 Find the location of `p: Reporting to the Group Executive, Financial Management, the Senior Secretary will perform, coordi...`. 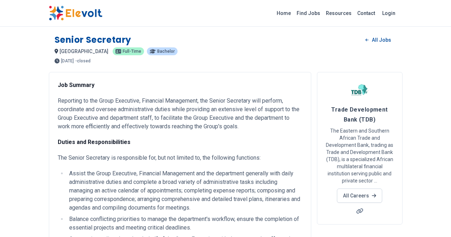

p: Reporting to the Group Executive, Financial Management, the Senior Secretary will perform, coordi... is located at coordinates (180, 114).